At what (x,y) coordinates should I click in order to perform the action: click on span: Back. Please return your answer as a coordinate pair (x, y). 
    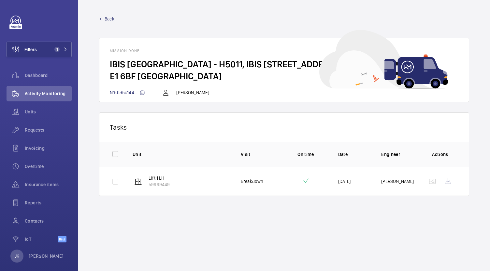
    Looking at the image, I should click on (109, 19).